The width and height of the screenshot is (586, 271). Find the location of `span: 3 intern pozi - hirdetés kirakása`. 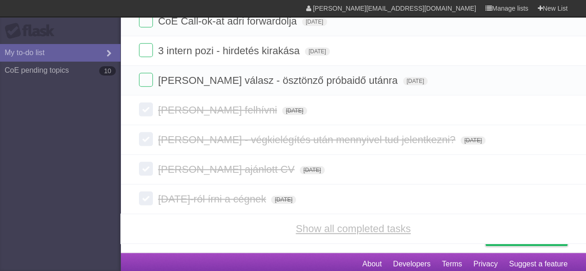

span: 3 intern pozi - hirdetés kirakása is located at coordinates (230, 51).